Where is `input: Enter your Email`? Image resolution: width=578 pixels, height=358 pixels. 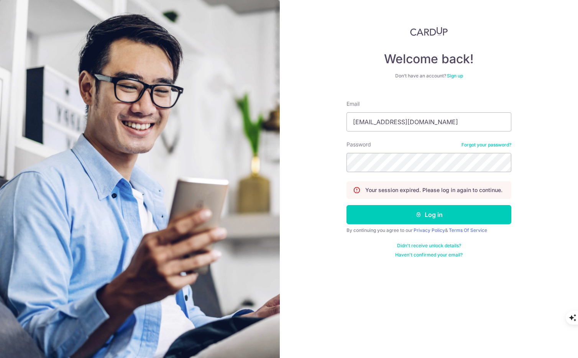 input: Enter your Email is located at coordinates (429, 122).